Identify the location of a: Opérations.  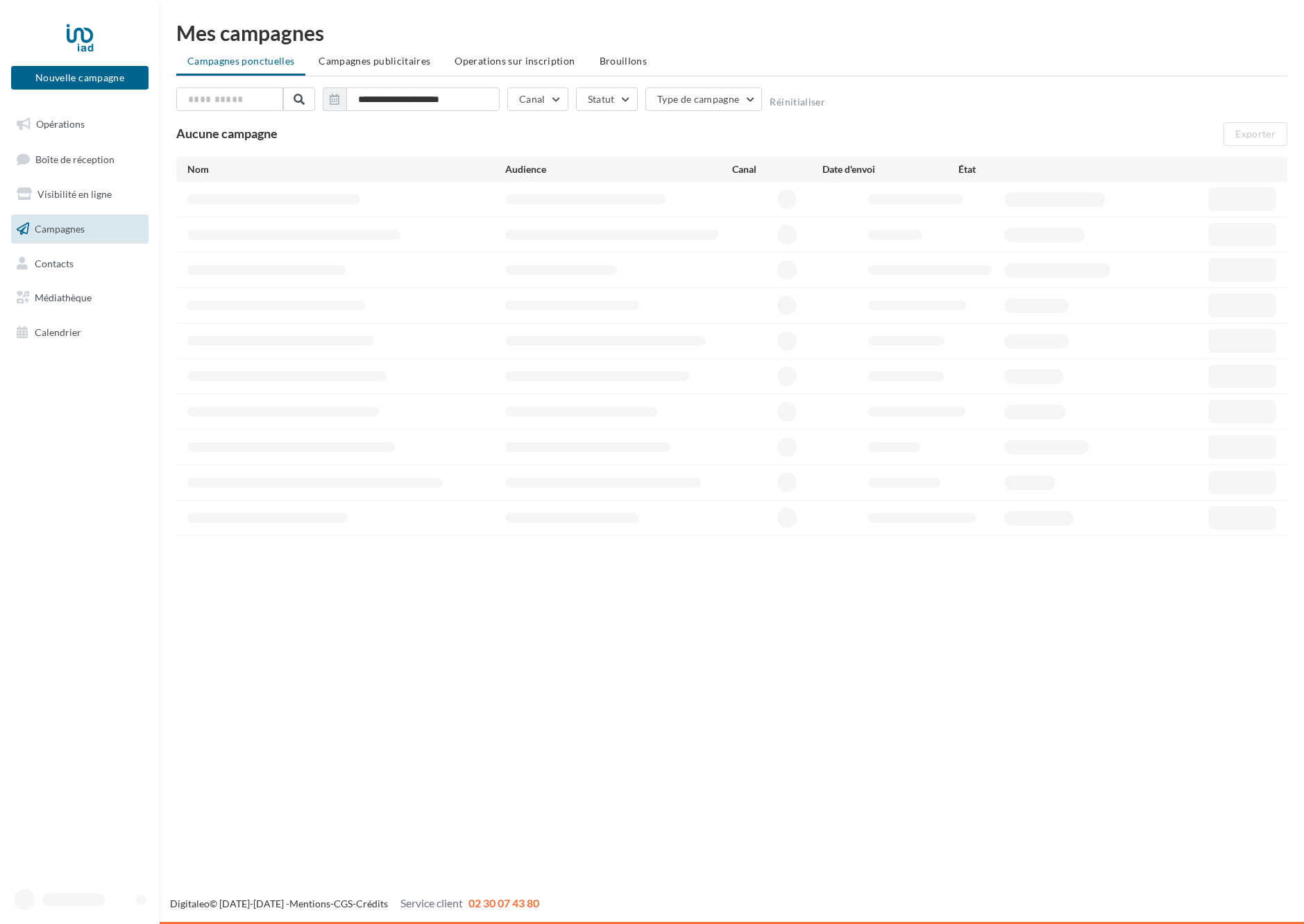
(80, 124).